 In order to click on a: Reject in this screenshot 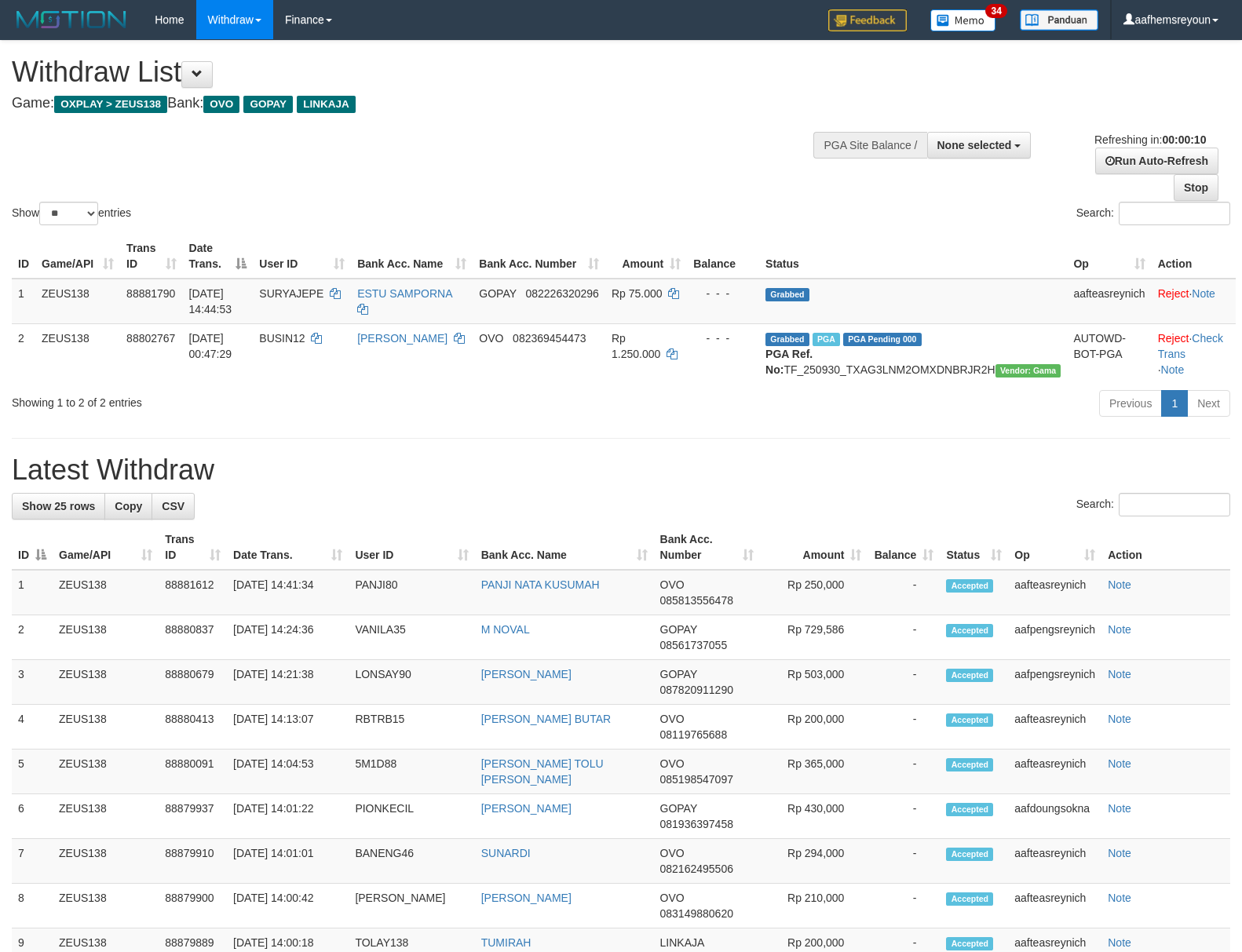, I will do `click(1174, 338)`.